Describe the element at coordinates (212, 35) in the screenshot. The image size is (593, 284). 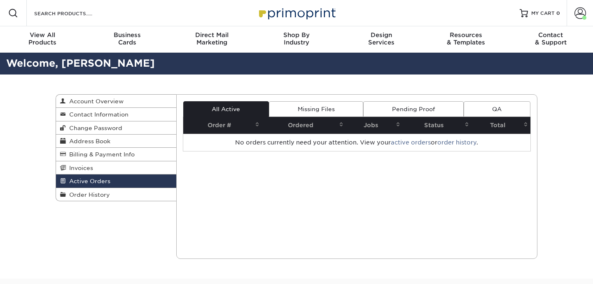
I see `span: Direct Mail` at that location.